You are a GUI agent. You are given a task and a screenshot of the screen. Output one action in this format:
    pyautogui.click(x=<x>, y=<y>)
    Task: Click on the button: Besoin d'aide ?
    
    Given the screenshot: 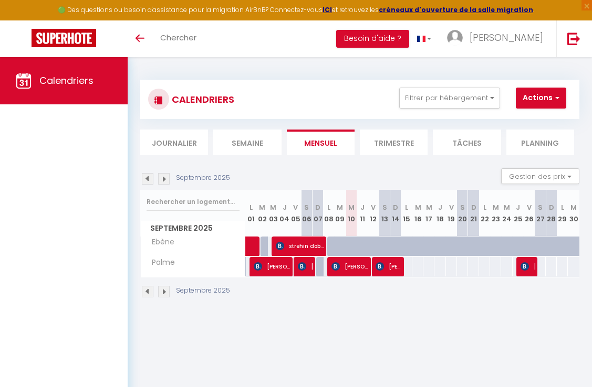 What is the action you would take?
    pyautogui.click(x=372, y=39)
    